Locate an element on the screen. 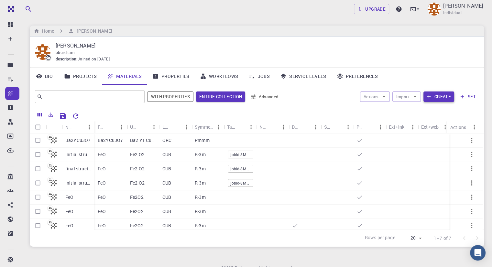 This screenshot has width=492, height=267. p: Rows per page: is located at coordinates (381, 238).